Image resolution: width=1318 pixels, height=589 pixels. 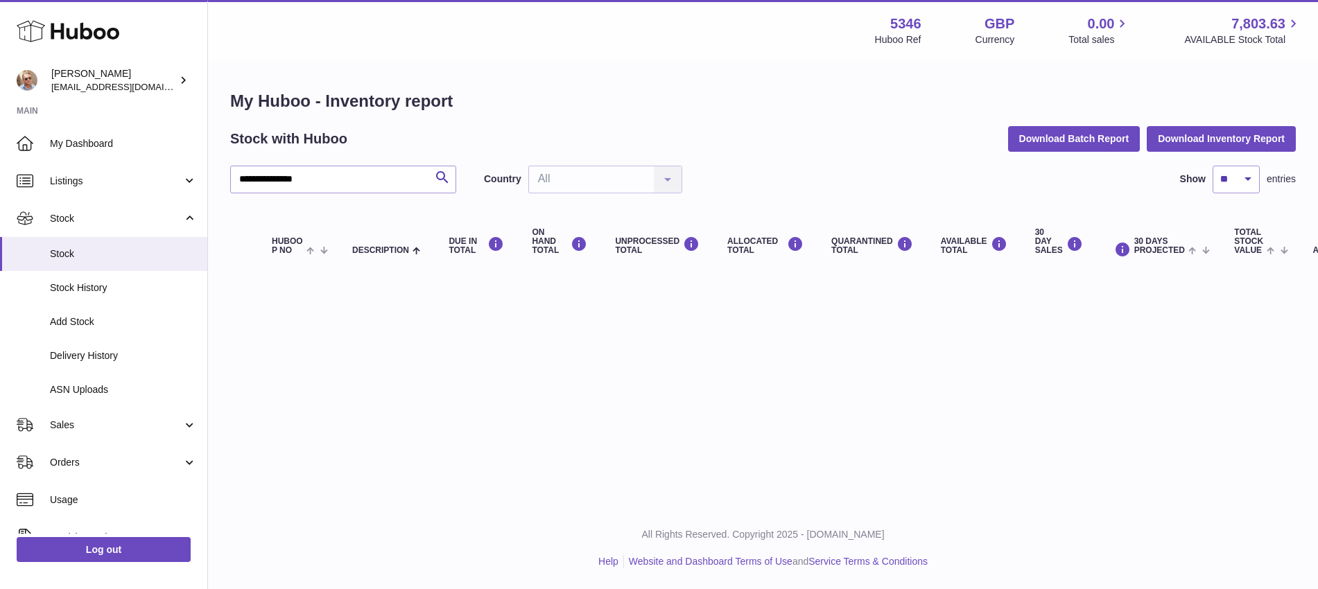 I want to click on span: entries, so click(x=1281, y=179).